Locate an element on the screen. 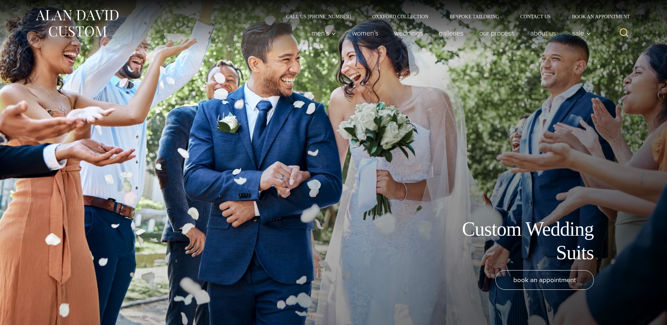 Image resolution: width=667 pixels, height=325 pixels. button: View Search Form is located at coordinates (625, 33).